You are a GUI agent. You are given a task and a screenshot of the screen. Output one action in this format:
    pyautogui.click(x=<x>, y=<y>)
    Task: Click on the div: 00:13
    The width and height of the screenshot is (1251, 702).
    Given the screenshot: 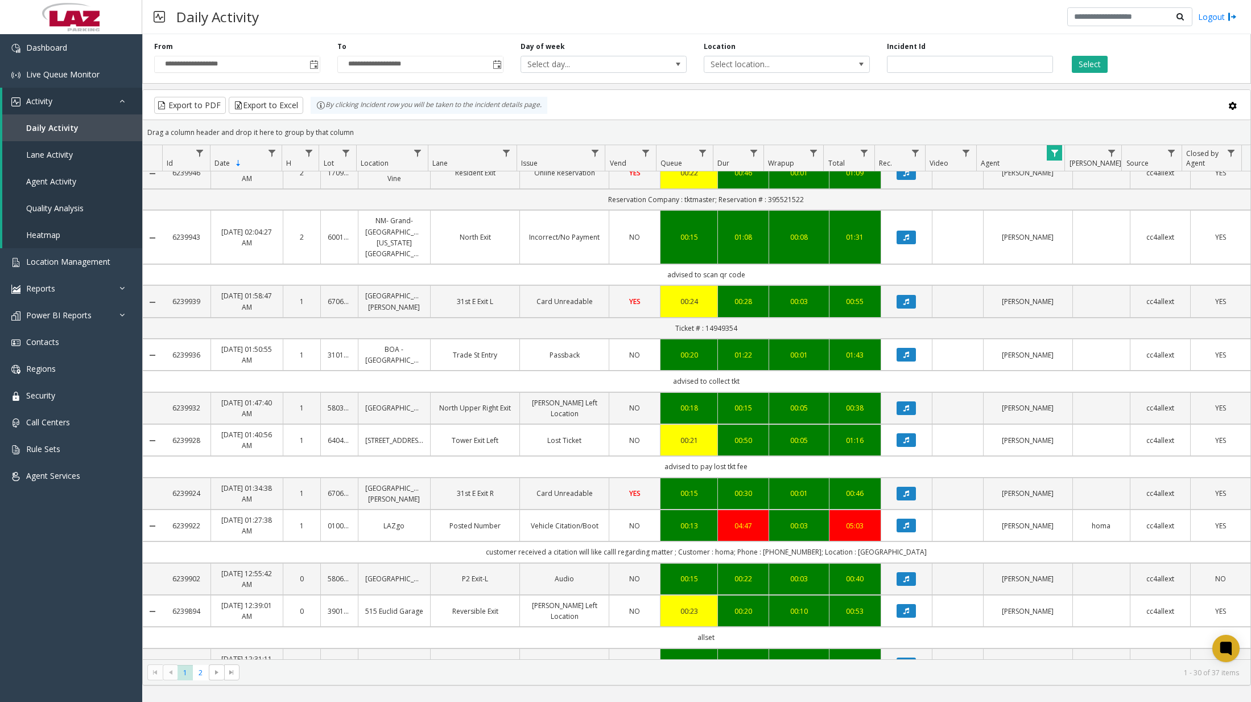 What is the action you would take?
    pyautogui.click(x=689, y=525)
    